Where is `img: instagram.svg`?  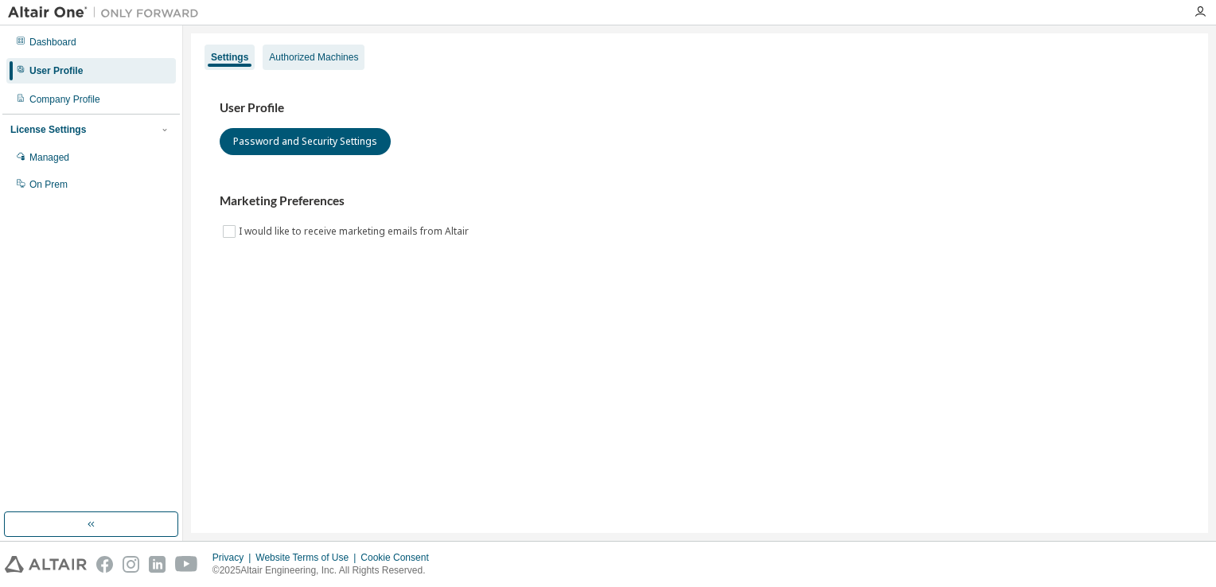 img: instagram.svg is located at coordinates (130, 564).